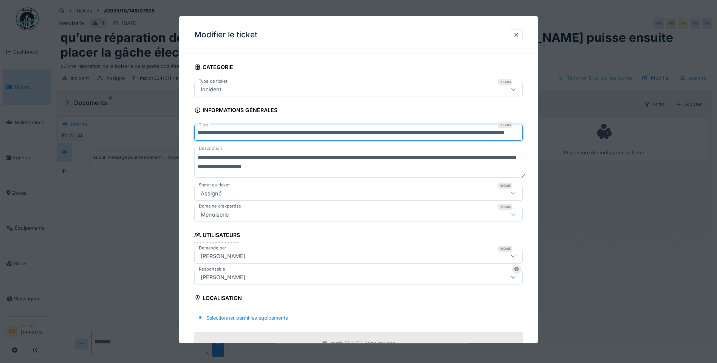 The width and height of the screenshot is (717, 363). What do you see at coordinates (212, 248) in the screenshot?
I see `label: Demandé par` at bounding box center [212, 248].